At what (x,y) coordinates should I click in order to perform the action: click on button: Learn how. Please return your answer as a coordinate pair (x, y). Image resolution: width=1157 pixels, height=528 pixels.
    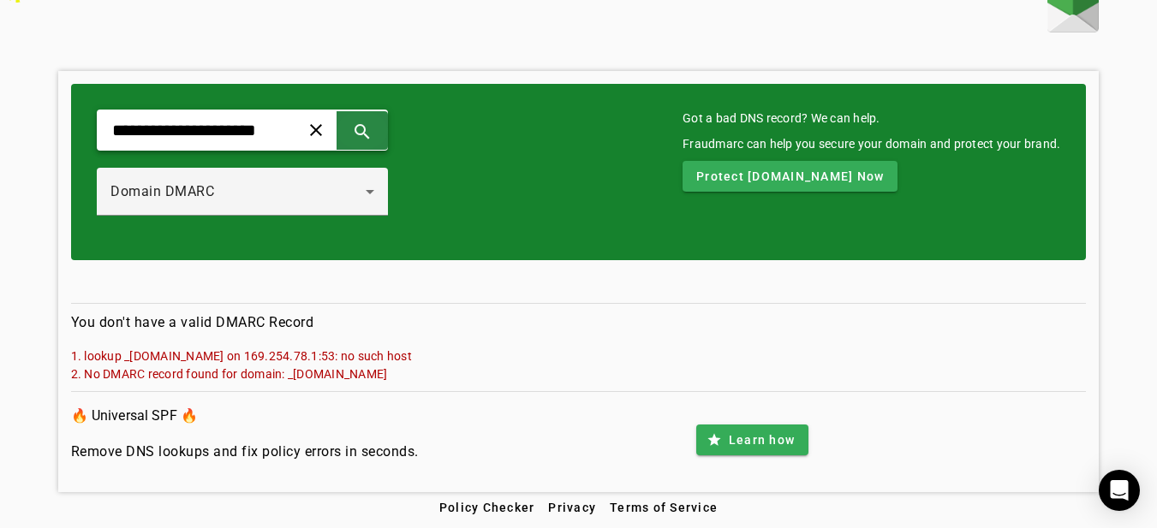
    Looking at the image, I should click on (752, 440).